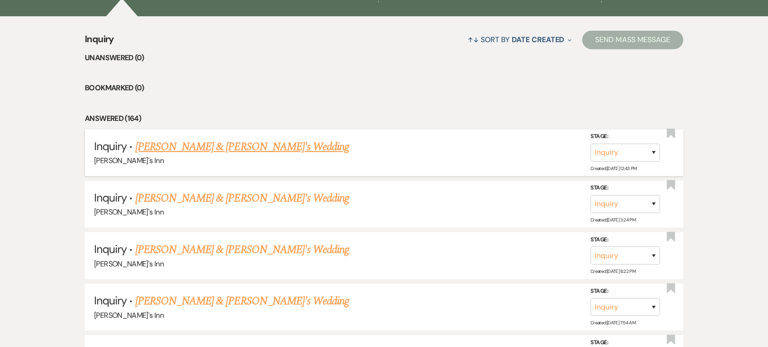 The height and width of the screenshot is (347, 768). What do you see at coordinates (384, 119) in the screenshot?
I see `li: Answered (164)` at bounding box center [384, 119].